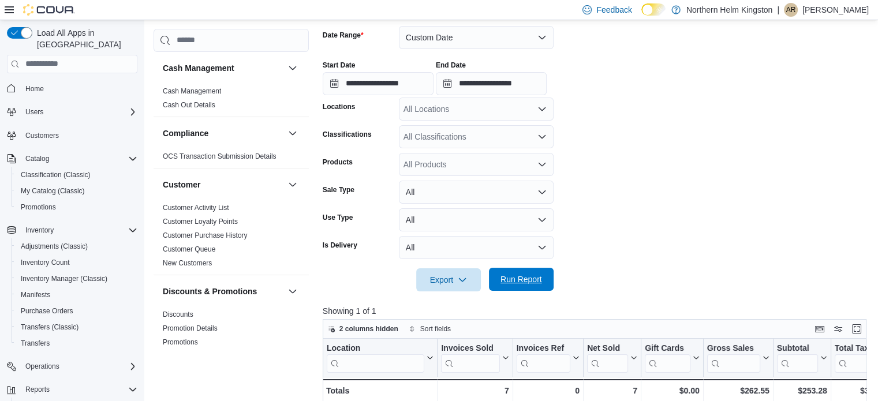 Image resolution: width=878 pixels, height=401 pixels. Describe the element at coordinates (429, 329) in the screenshot. I see `button: Sort fields` at that location.